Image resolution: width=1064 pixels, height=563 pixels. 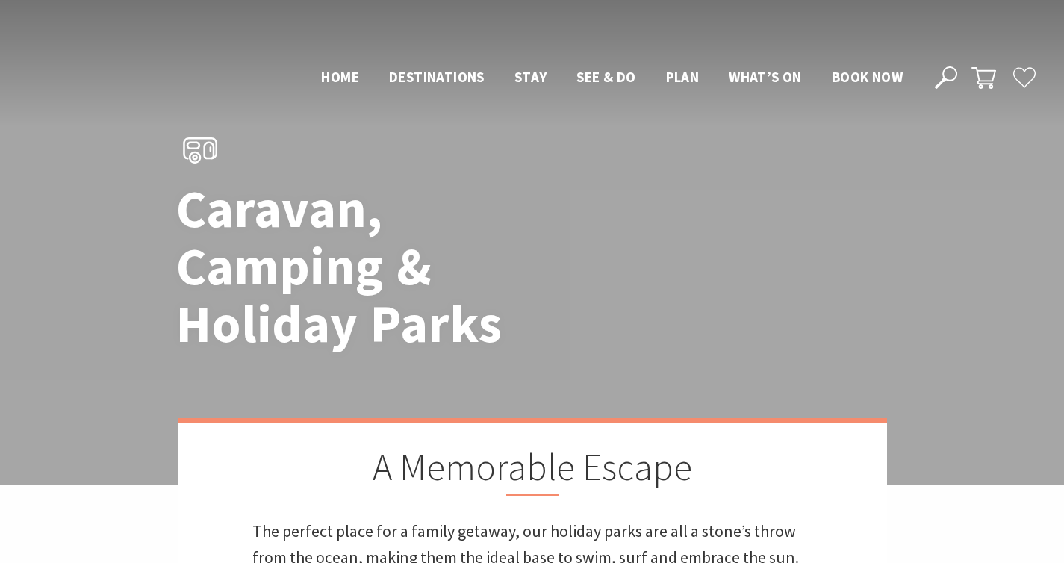 What do you see at coordinates (766, 77) in the screenshot?
I see `span: What’s On` at bounding box center [766, 77].